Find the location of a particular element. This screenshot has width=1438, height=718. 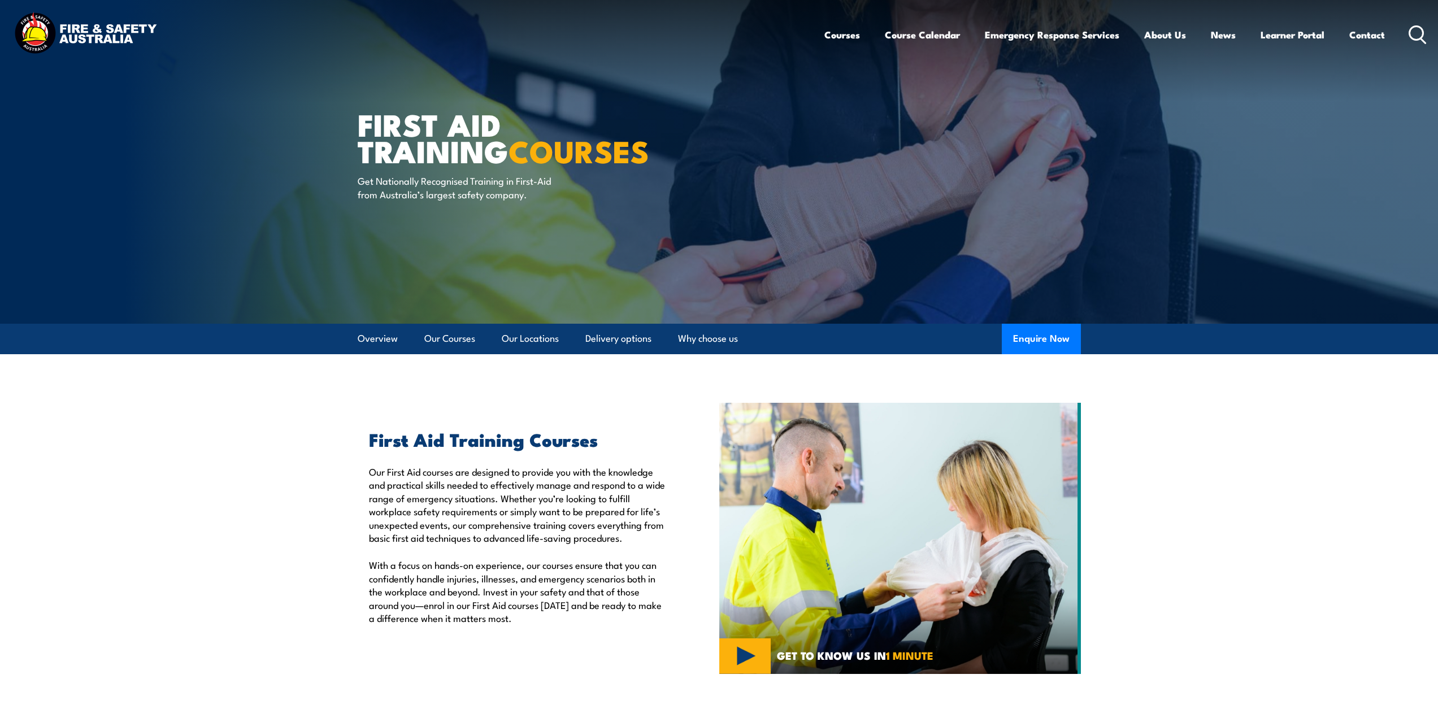

h2: First Aid Training Courses is located at coordinates (518, 439).